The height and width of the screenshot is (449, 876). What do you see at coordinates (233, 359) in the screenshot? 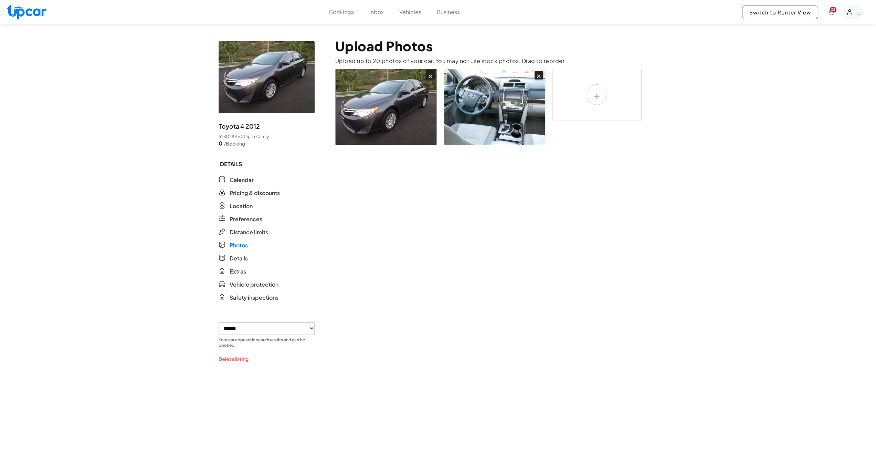
I see `button: Delete listing` at bounding box center [233, 359].